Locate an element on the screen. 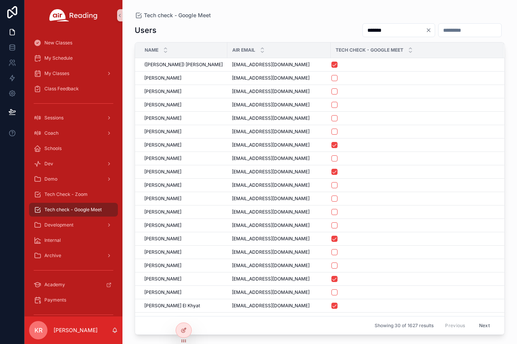  span: Archive is located at coordinates (53, 256).